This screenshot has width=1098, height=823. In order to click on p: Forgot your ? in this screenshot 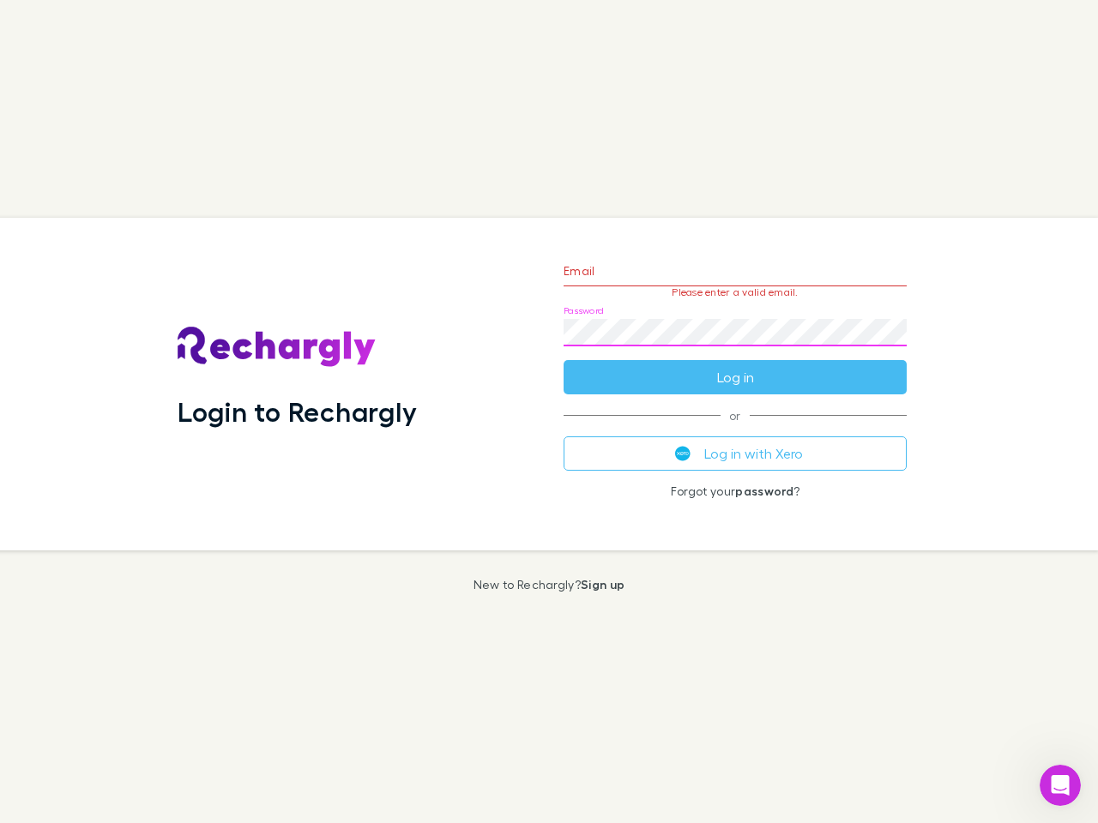, I will do `click(735, 491)`.